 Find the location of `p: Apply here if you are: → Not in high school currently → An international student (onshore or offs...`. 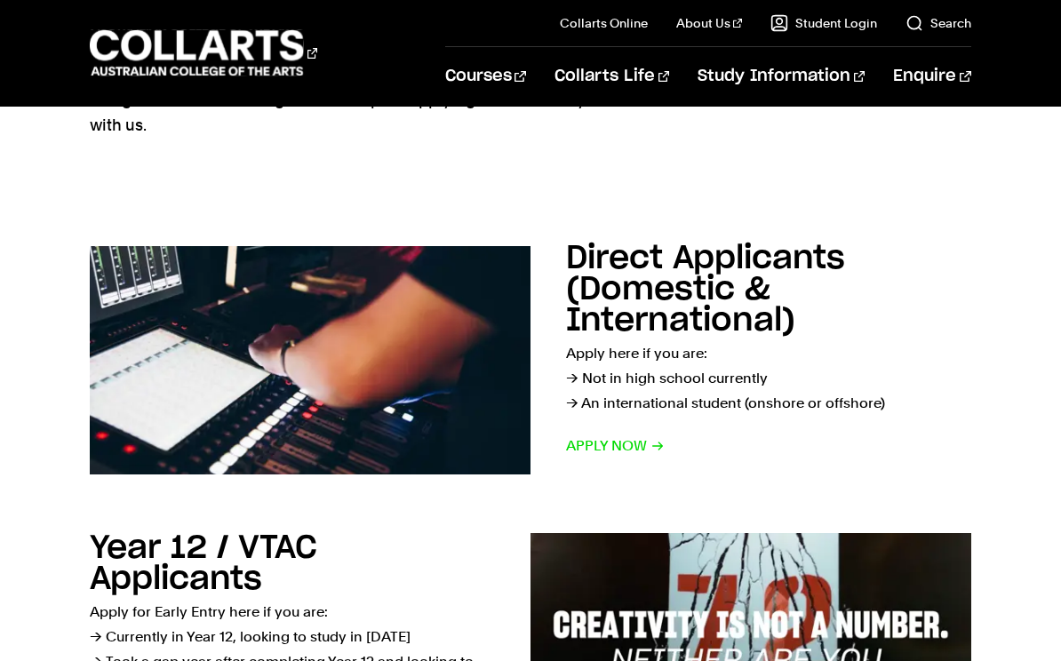

p: Apply here if you are: → Not in high school currently → An international student (onshore or offs... is located at coordinates (769, 379).